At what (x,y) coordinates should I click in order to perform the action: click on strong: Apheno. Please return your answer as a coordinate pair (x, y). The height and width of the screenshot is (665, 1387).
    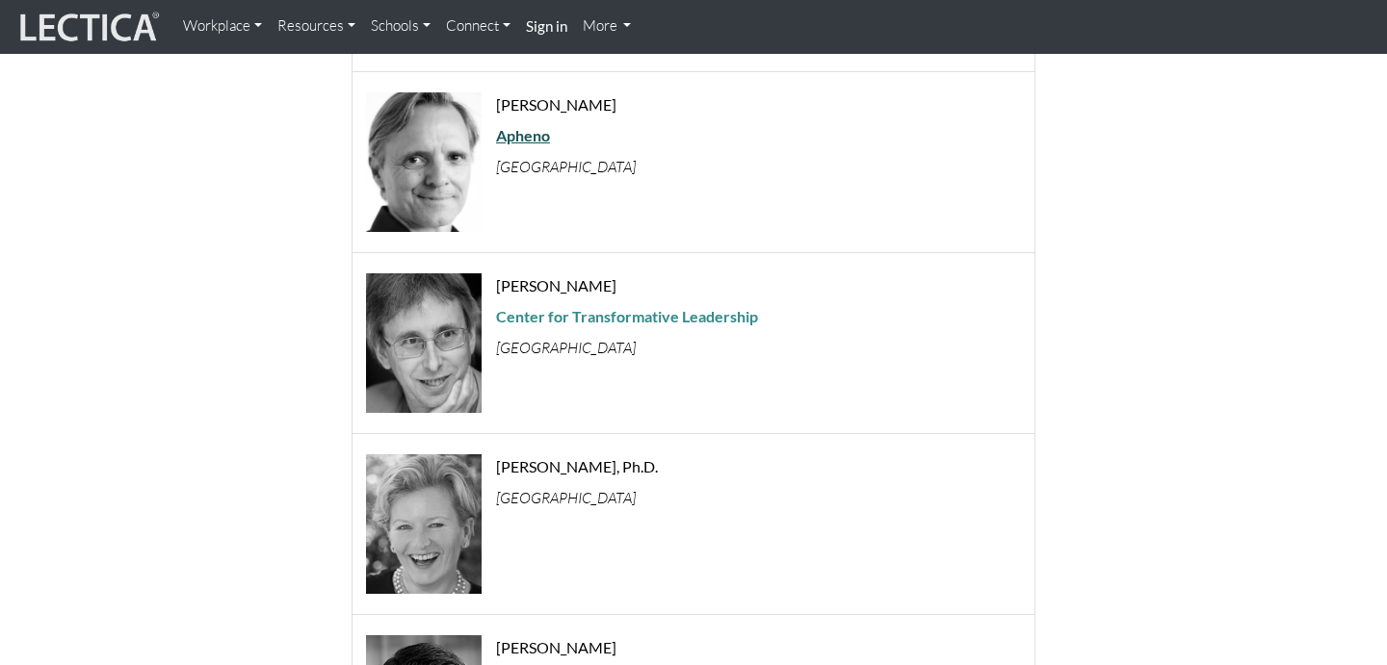
    Looking at the image, I should click on (523, 135).